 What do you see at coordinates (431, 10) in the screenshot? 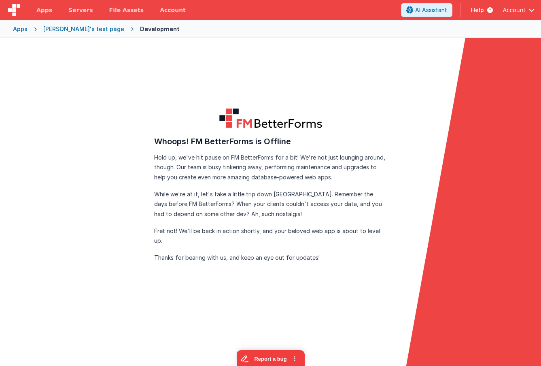
I see `span: AI Assistant` at bounding box center [431, 10].